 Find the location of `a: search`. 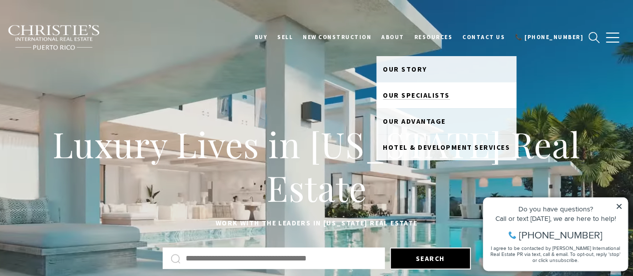

a: search is located at coordinates (594, 38).